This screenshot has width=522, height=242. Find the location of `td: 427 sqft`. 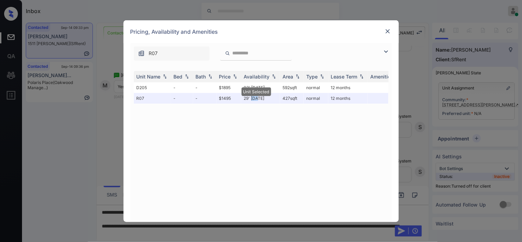

td: 427 sqft is located at coordinates (292, 98).